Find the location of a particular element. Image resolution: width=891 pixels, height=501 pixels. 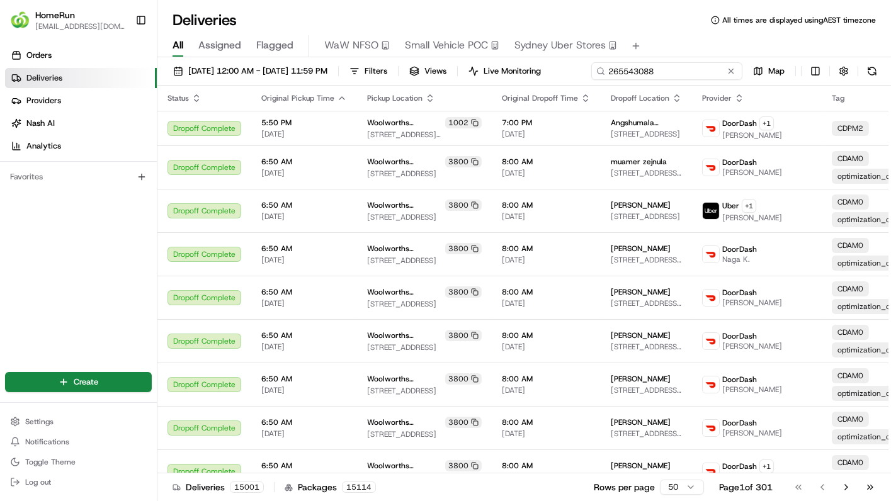

button: Live Monitoring is located at coordinates (504, 71).